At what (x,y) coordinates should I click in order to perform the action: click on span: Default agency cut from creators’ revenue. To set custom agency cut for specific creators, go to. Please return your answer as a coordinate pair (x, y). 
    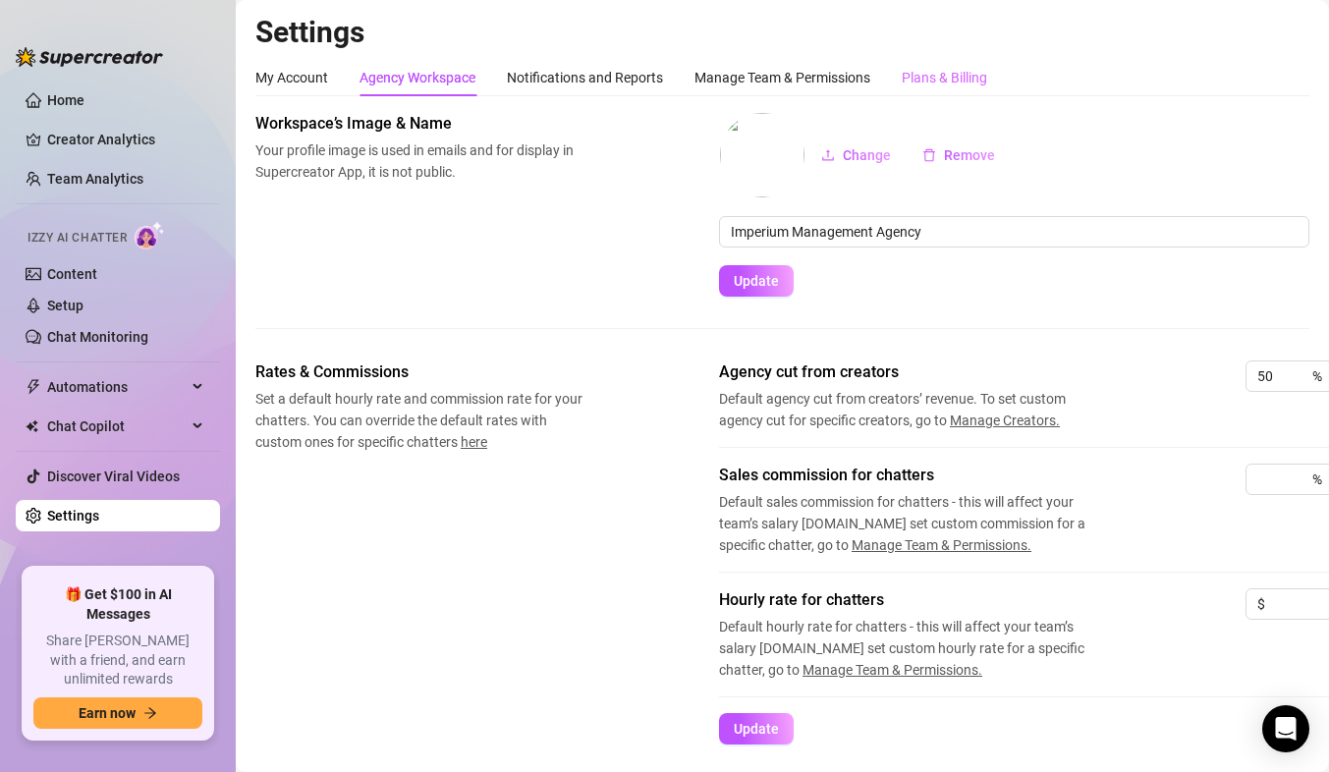
    Looking at the image, I should click on (916, 410).